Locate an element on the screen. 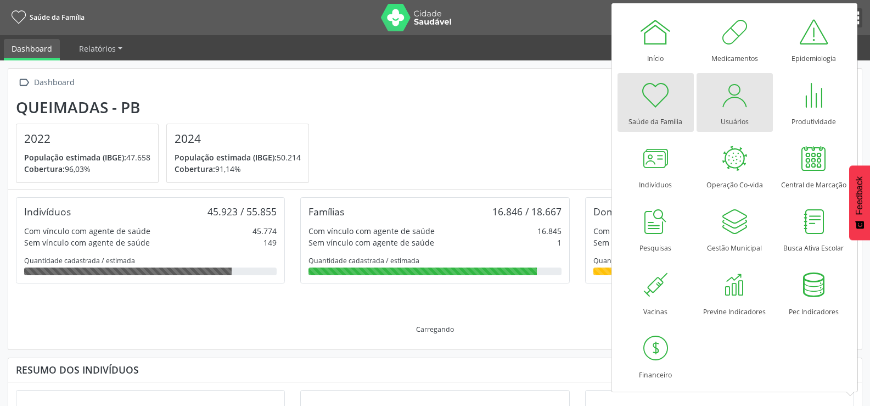  p: 91,14% is located at coordinates (238, 168).